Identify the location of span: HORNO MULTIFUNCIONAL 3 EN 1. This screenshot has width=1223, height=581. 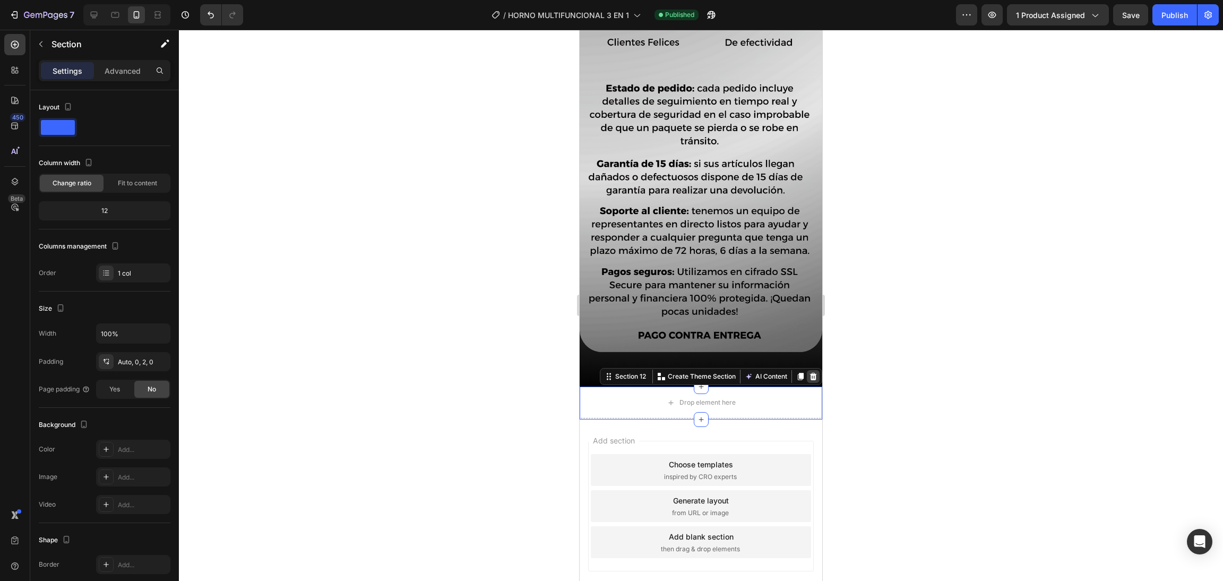
(568, 15).